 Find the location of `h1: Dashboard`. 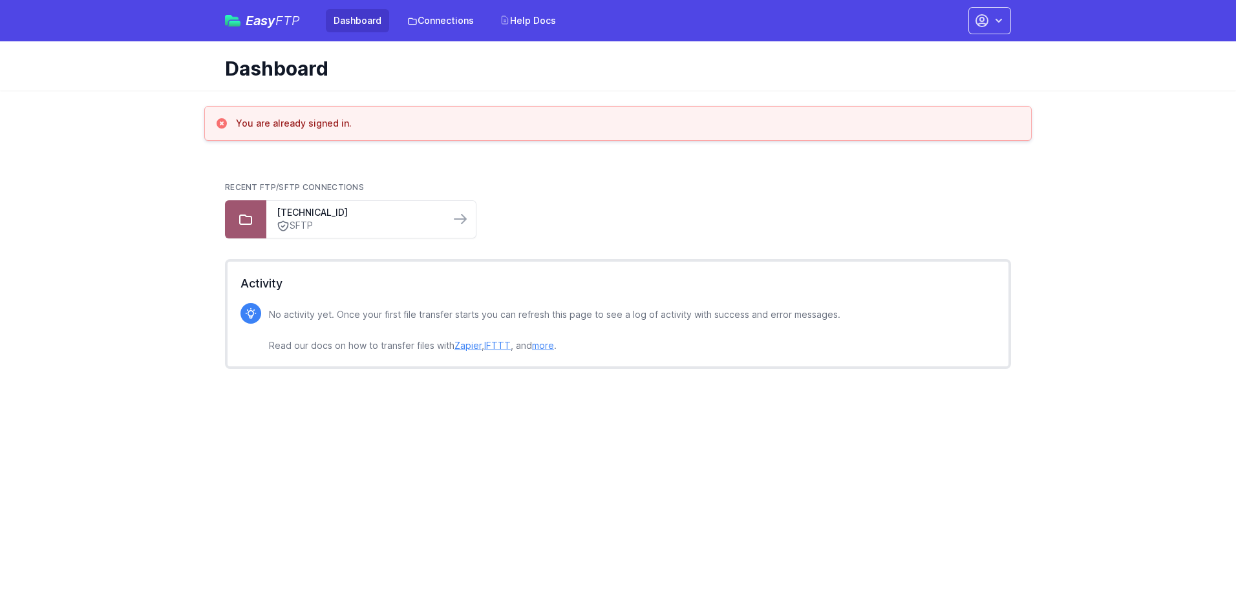

h1: Dashboard is located at coordinates (613, 69).